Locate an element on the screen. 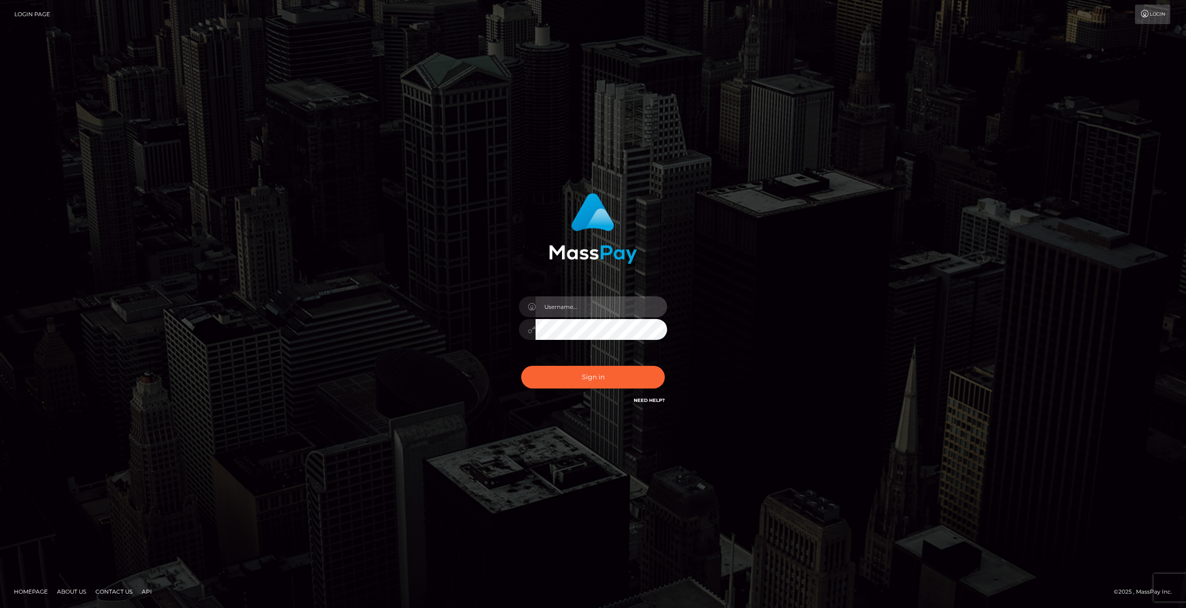 The height and width of the screenshot is (608, 1186). button: Sign in is located at coordinates (593, 377).